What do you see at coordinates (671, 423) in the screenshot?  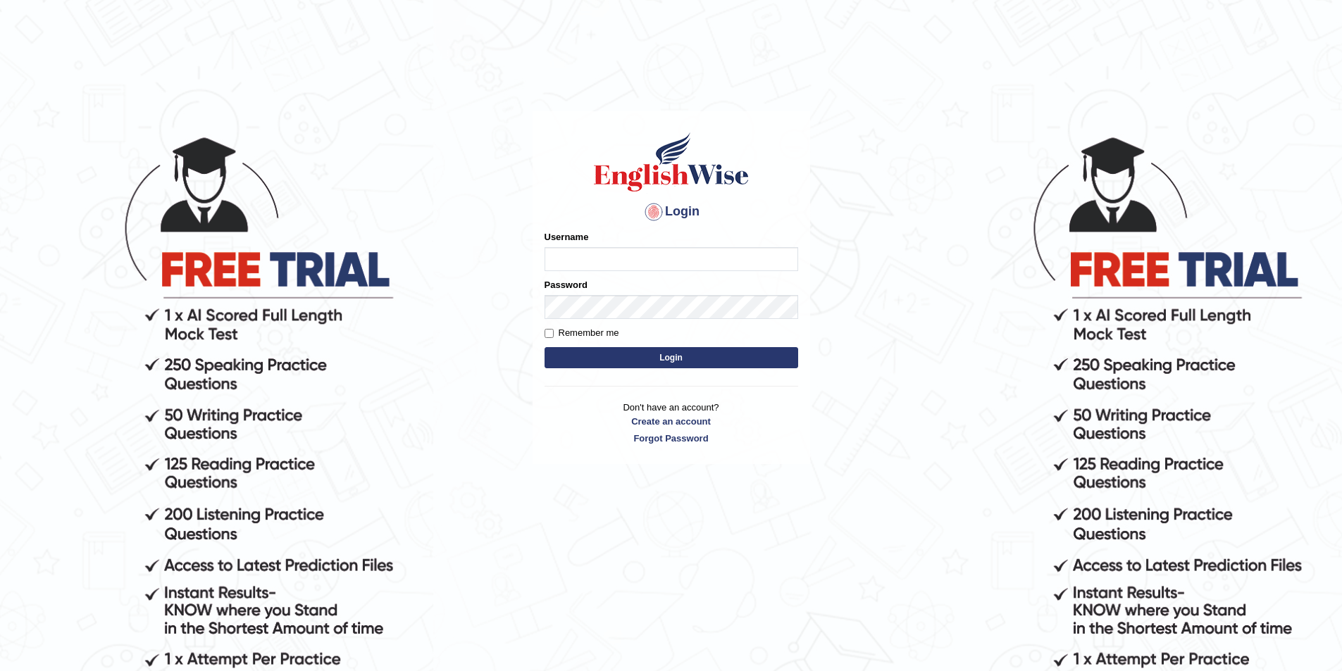 I see `p: Don't have an account?` at bounding box center [671, 423].